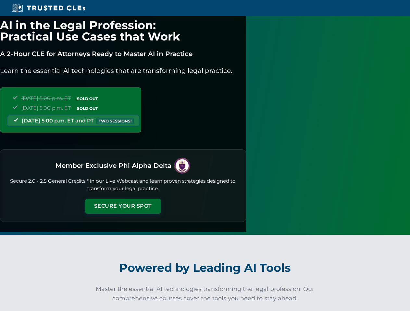 Image resolution: width=410 pixels, height=311 pixels. Describe the element at coordinates (123, 206) in the screenshot. I see `button: Secure Your Spot` at that location.